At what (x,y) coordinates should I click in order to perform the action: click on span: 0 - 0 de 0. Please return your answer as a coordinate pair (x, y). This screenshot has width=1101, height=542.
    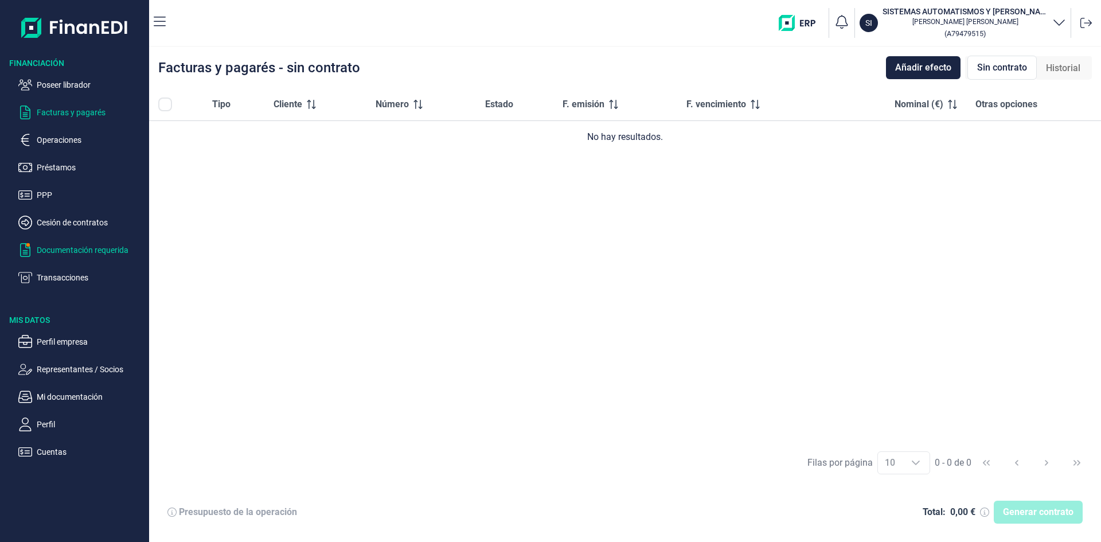
    Looking at the image, I should click on (953, 463).